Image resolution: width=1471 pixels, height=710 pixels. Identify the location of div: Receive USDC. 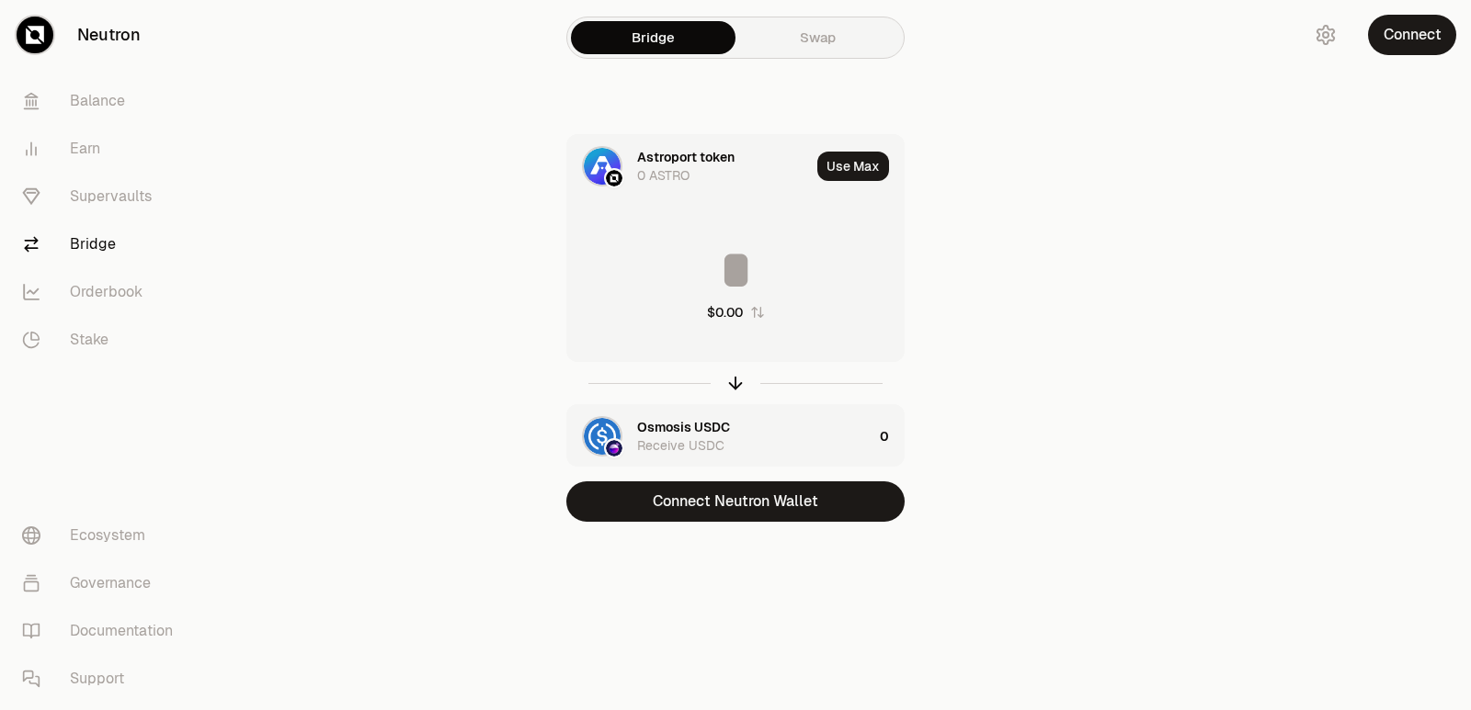
(680, 446).